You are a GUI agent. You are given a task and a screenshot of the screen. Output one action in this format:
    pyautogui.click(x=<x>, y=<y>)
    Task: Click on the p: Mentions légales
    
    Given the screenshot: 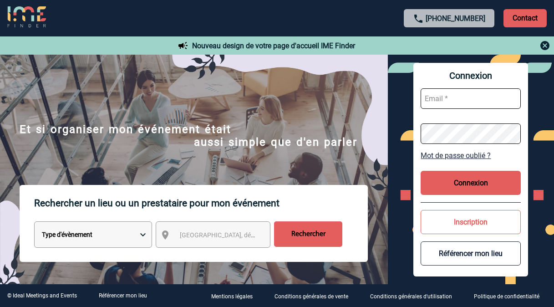 What is the action you would take?
    pyautogui.click(x=232, y=296)
    